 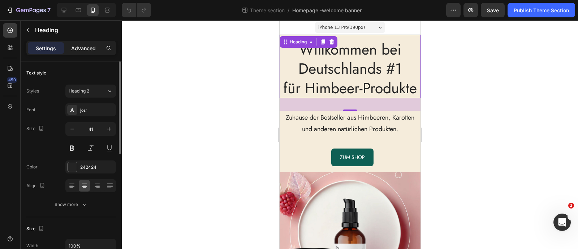 What do you see at coordinates (493, 10) in the screenshot?
I see `span: Save` at bounding box center [493, 10].